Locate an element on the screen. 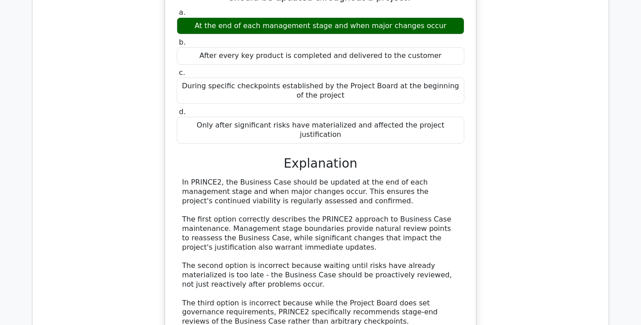 The image size is (641, 325). h3: Explanation is located at coordinates (321, 163).